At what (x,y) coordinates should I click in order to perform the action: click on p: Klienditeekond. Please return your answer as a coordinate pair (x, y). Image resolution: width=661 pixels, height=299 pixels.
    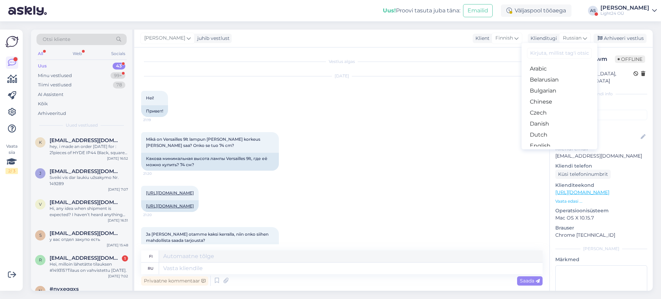
    Looking at the image, I should click on (601, 185).